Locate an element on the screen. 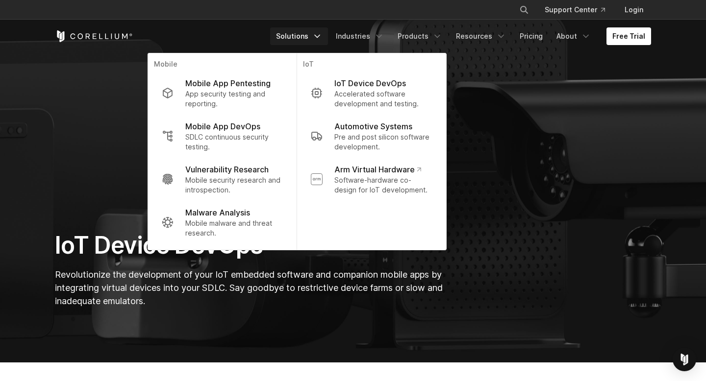 Image resolution: width=706 pixels, height=381 pixels. a: Pricing is located at coordinates (531, 36).